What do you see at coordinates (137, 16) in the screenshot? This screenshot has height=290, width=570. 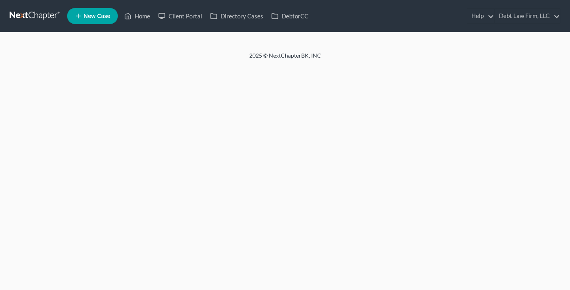 I see `a: Home` at bounding box center [137, 16].